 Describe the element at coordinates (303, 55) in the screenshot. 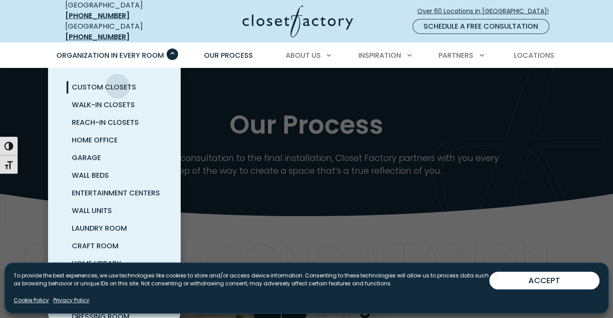

I see `span: About Us` at that location.